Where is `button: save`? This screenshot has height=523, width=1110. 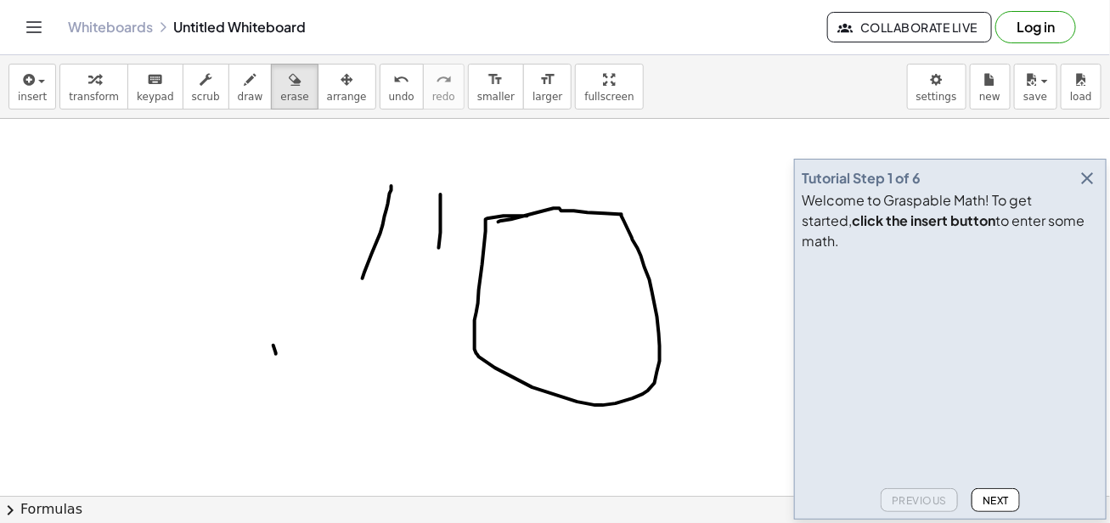
button: save is located at coordinates (1035, 87).